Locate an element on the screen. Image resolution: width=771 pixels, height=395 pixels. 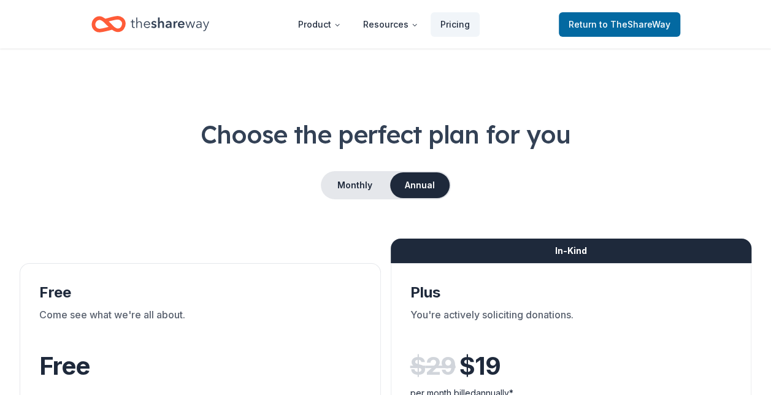
div: Free is located at coordinates (200, 292).